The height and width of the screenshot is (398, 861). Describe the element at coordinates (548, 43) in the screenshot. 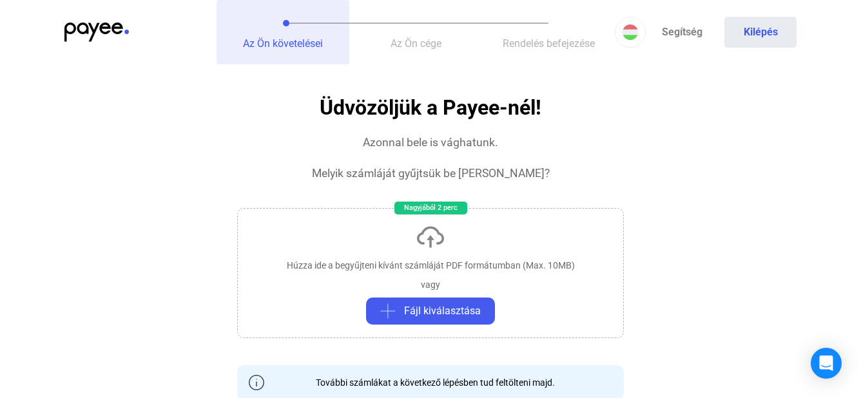

I see `span: Rendelés befejezése` at that location.